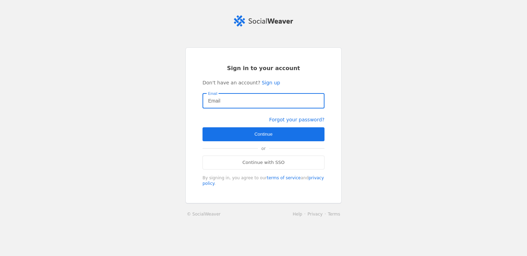  I want to click on span: Continue, so click(263, 134).